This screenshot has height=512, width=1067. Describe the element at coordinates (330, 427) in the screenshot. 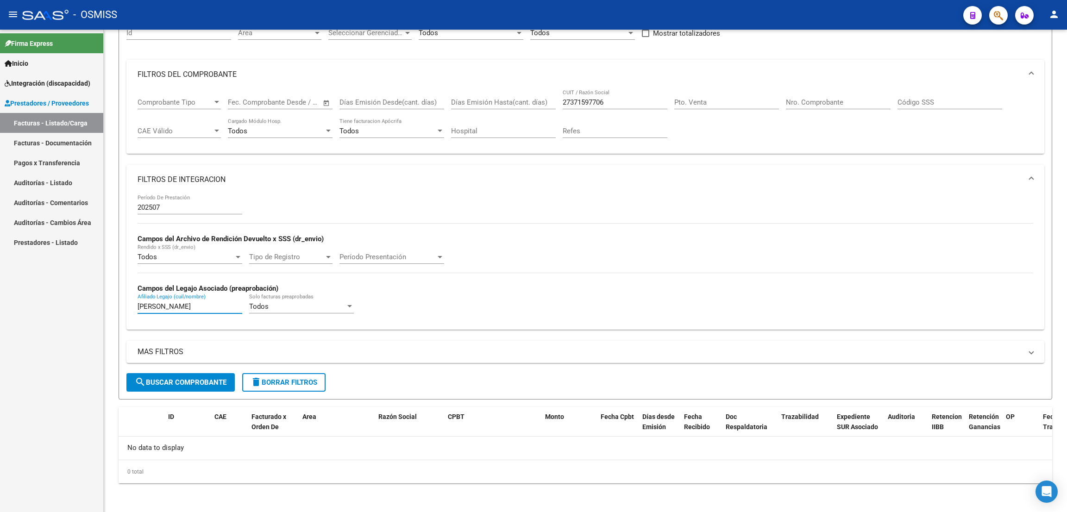

I see `datatable-header-cell: Area` at that location.